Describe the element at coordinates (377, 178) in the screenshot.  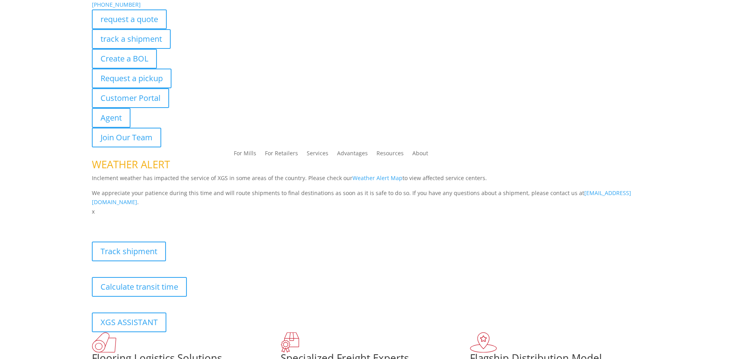
I see `a: Weather Alert Map` at that location.